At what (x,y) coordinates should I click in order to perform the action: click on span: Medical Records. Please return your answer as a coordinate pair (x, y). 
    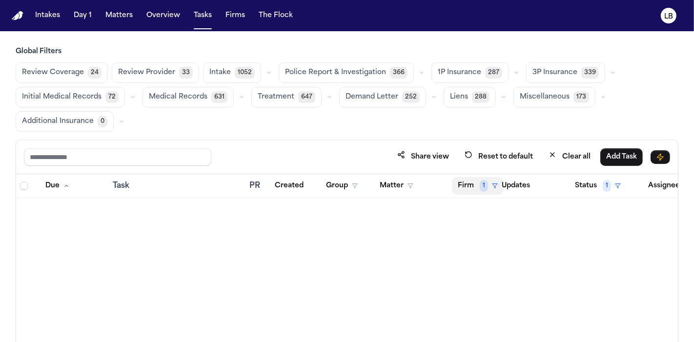
    Looking at the image, I should click on (178, 97).